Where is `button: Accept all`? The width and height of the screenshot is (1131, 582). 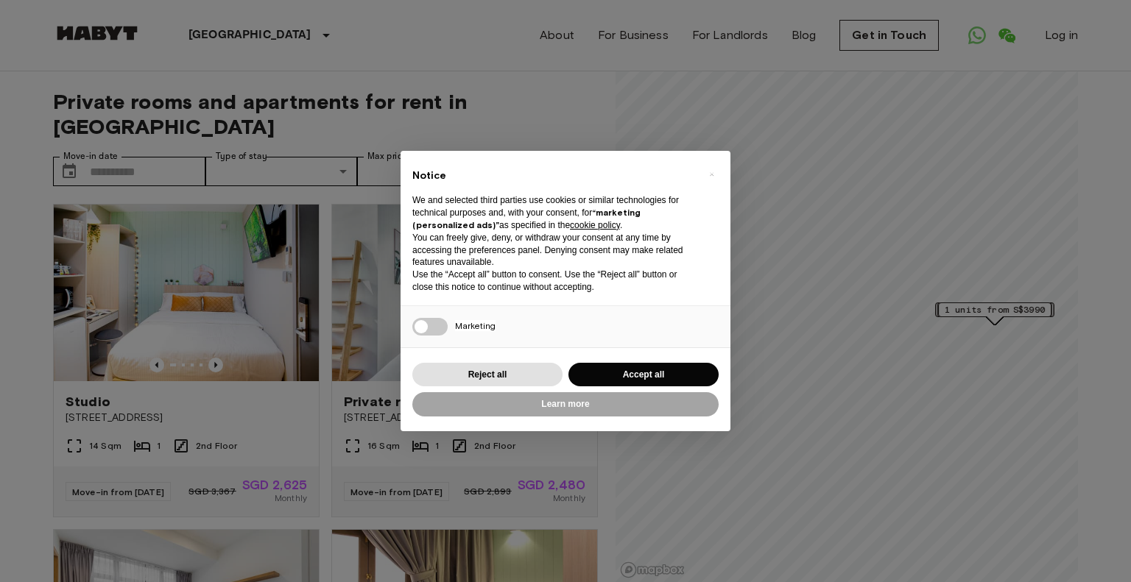
button: Accept all is located at coordinates (644, 375).